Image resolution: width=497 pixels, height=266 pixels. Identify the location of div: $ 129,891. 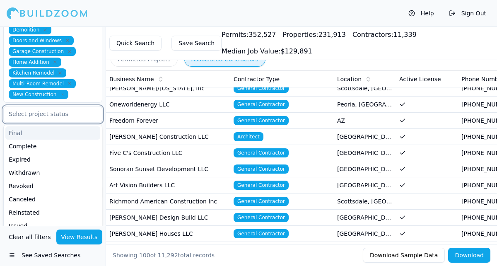
(267, 51).